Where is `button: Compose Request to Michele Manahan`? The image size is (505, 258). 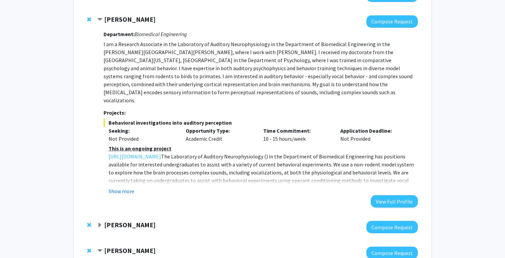
button: Compose Request to Michele Manahan is located at coordinates (392, 227).